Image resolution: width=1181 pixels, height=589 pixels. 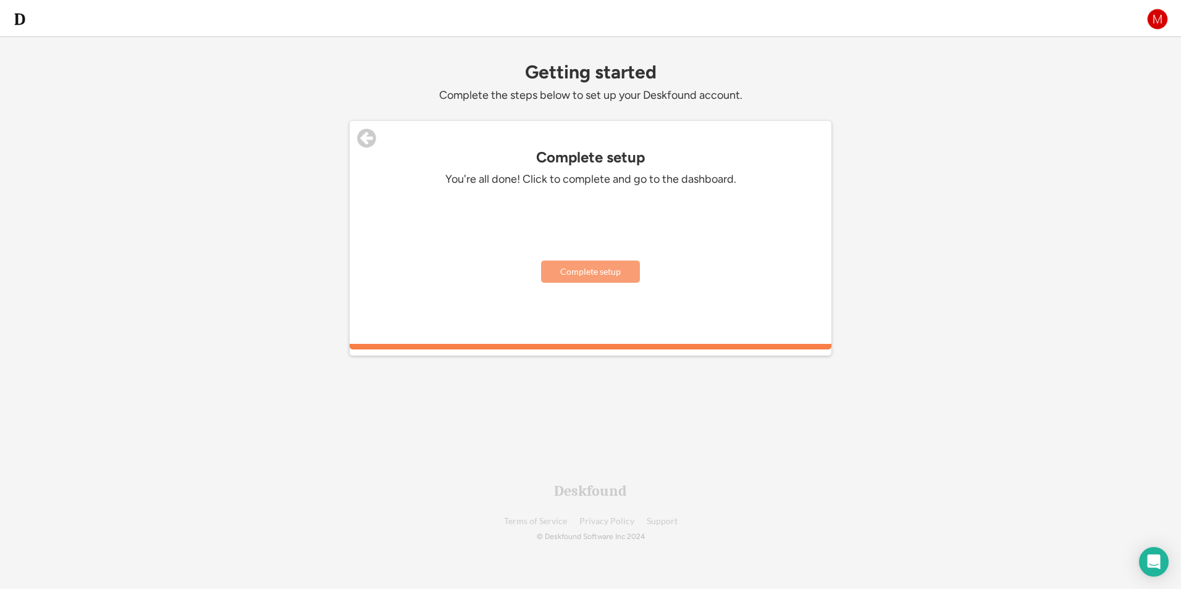 I want to click on div: Open Intercom Messenger, so click(x=1154, y=562).